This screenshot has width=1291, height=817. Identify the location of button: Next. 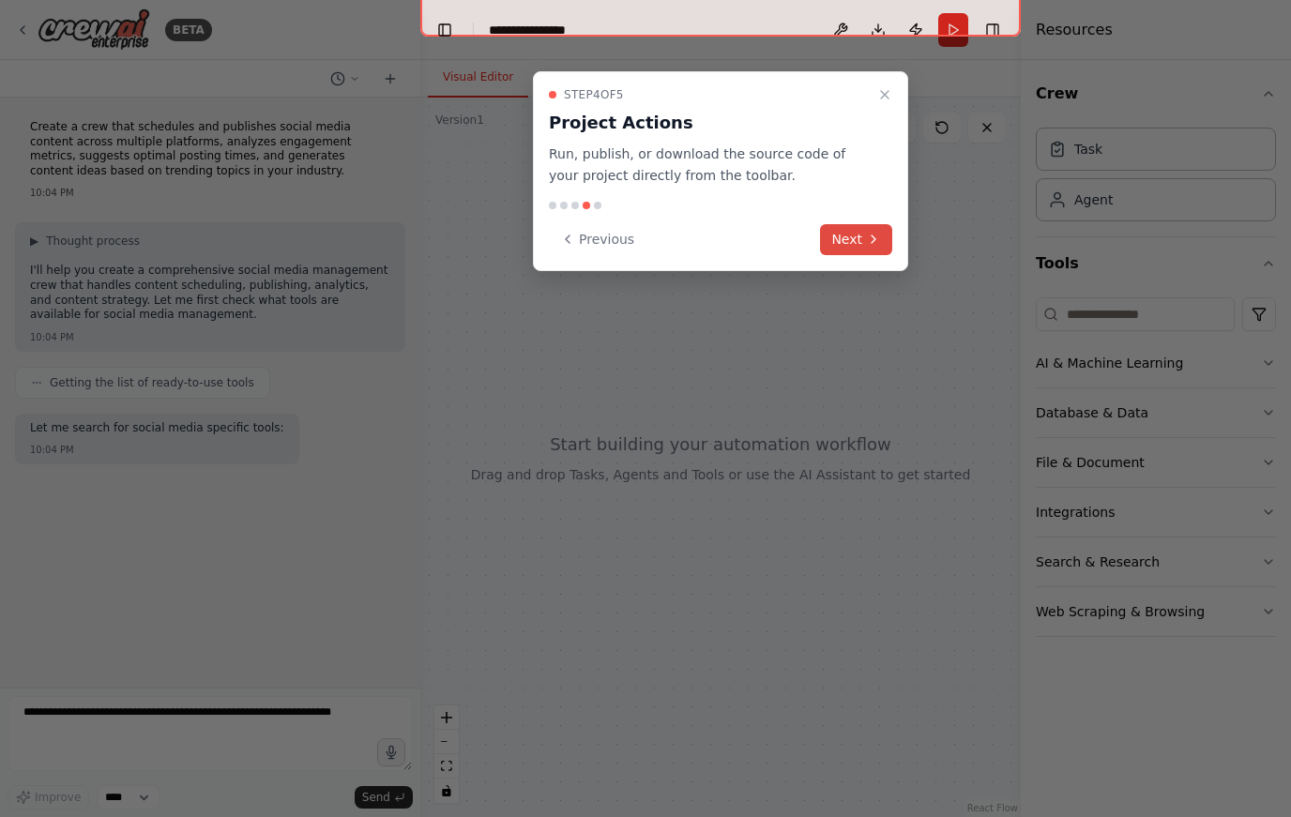
(856, 239).